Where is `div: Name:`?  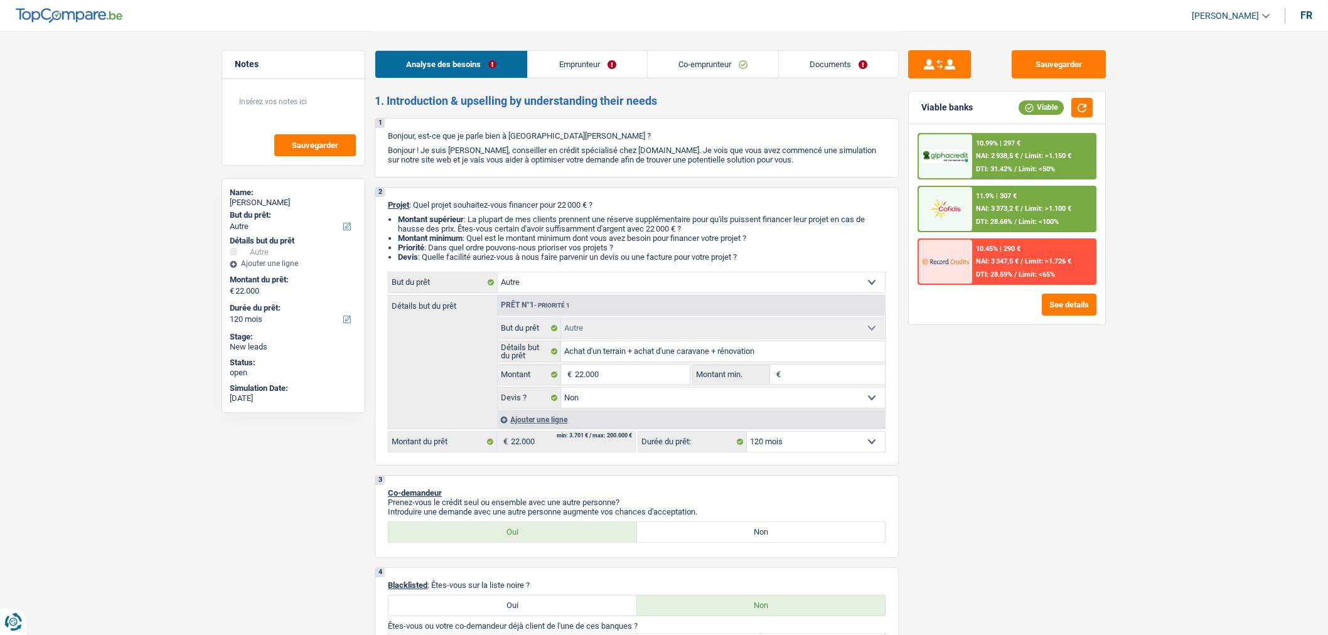 div: Name: is located at coordinates (293, 193).